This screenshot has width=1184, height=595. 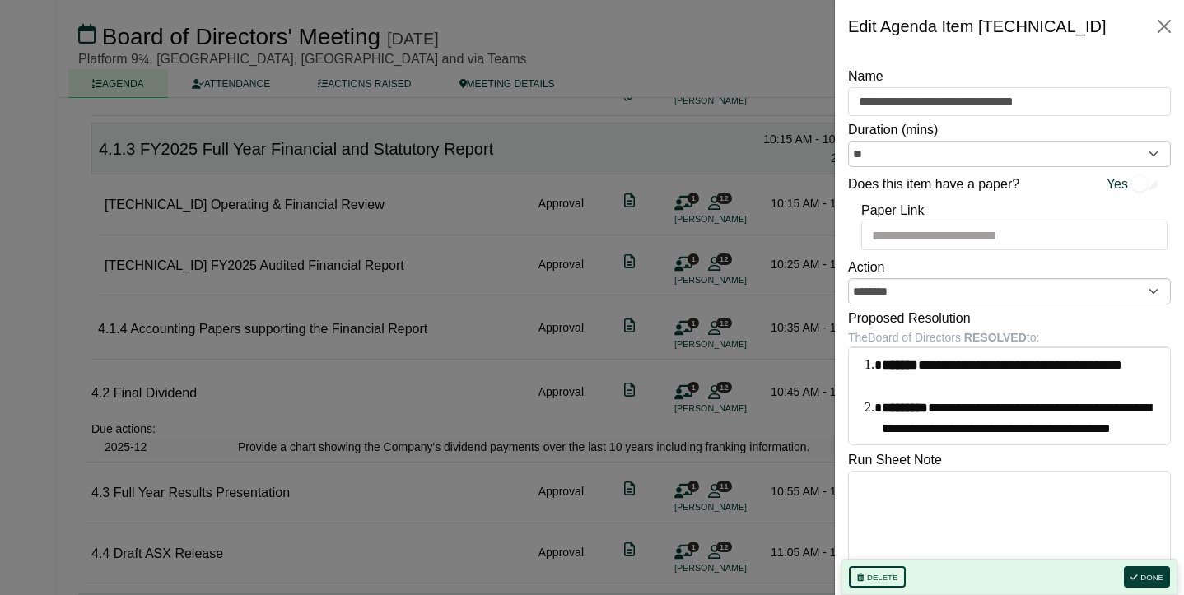 I want to click on label: Duration (mins), so click(x=893, y=130).